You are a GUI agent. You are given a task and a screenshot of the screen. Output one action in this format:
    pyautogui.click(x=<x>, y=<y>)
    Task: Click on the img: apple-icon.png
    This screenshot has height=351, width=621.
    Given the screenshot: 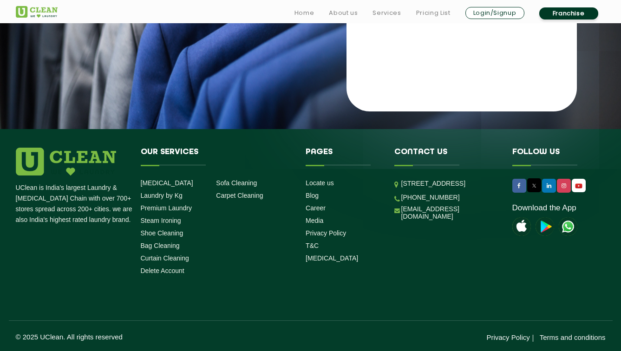 What is the action you would take?
    pyautogui.click(x=522, y=227)
    